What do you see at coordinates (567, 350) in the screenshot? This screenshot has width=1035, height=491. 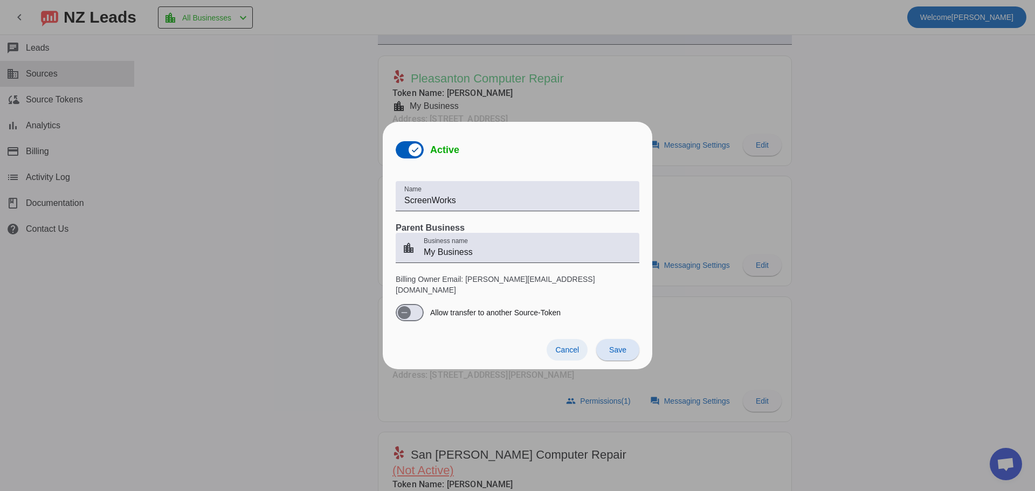 I see `button: Cancel` at bounding box center [567, 350].